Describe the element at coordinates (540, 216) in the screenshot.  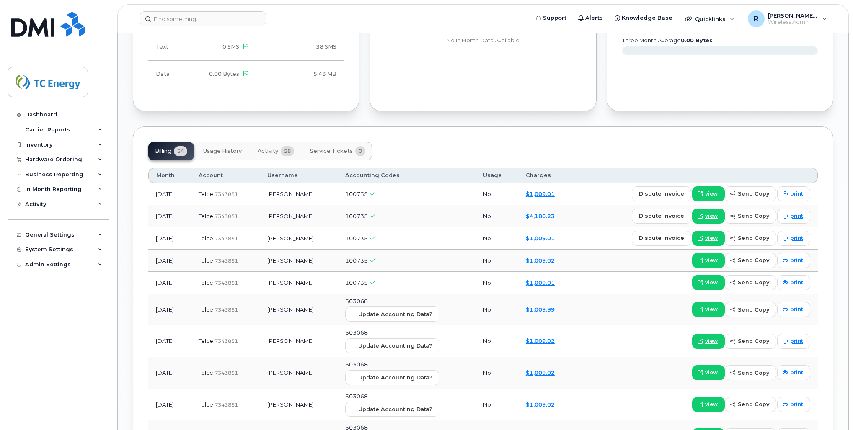
I see `a: $4,180.23` at that location.